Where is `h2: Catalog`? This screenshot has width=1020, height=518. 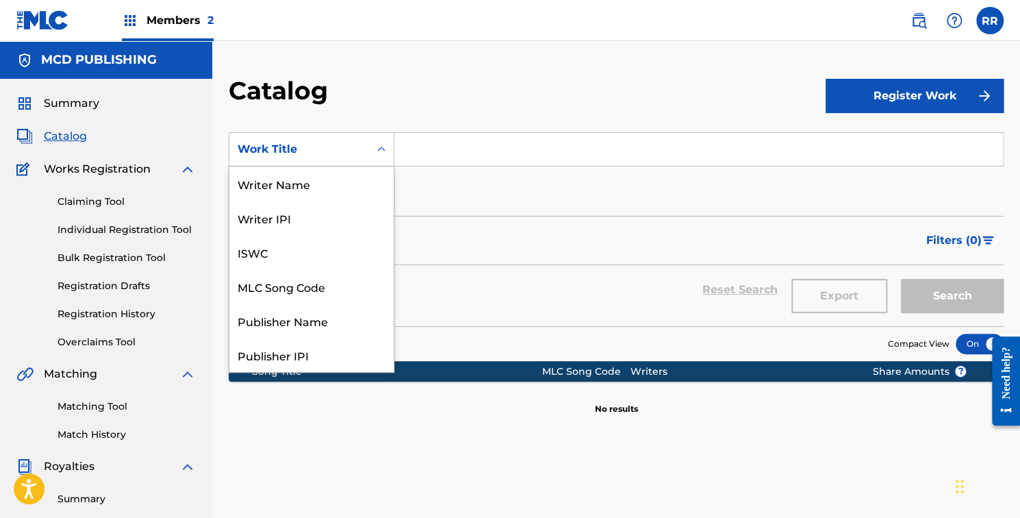 h2: Catalog is located at coordinates (281, 90).